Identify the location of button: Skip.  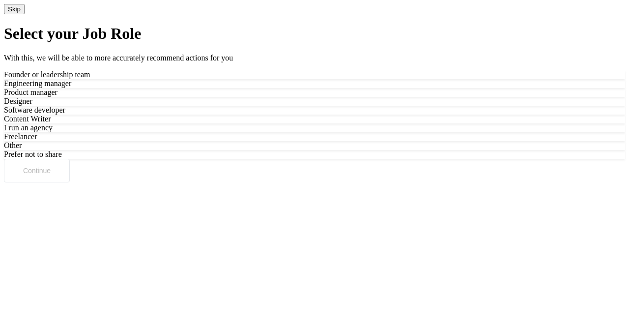
(14, 9).